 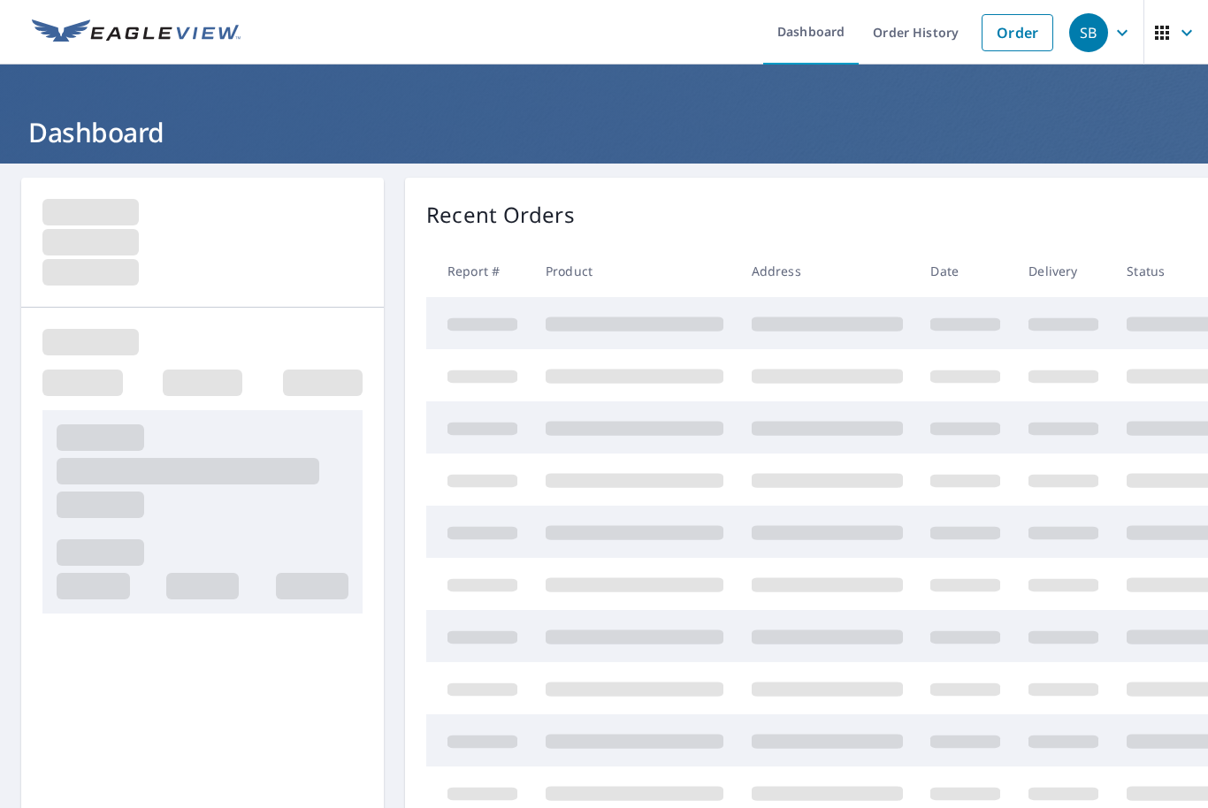 I want to click on th: Address, so click(x=827, y=271).